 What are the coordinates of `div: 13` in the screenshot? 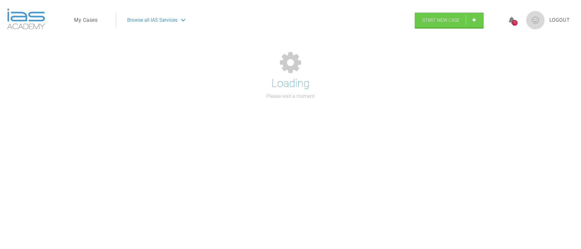 It's located at (514, 23).